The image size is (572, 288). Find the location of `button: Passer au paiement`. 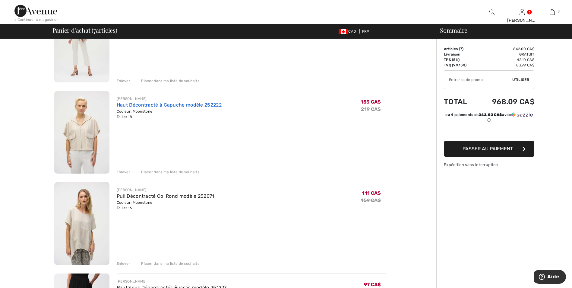

button: Passer au paiement is located at coordinates (489, 149).